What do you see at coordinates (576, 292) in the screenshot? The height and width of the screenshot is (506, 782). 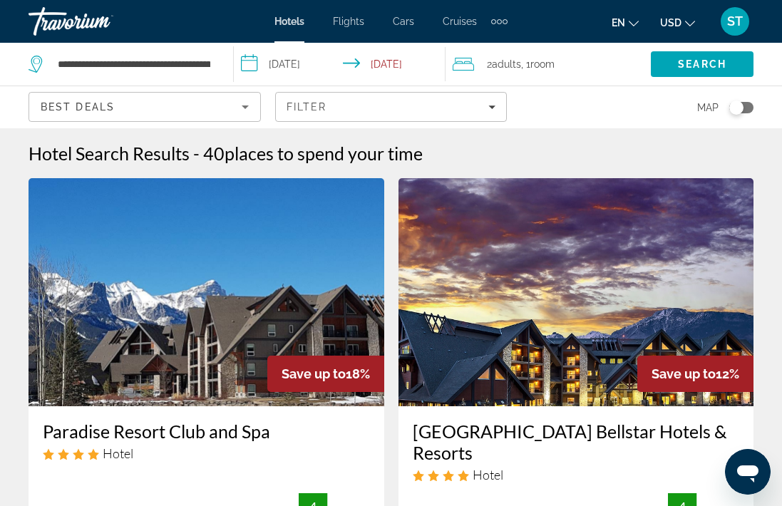 I see `img: Grande Rockies Resort Bellstar Hotels & Resorts` at bounding box center [576, 292].